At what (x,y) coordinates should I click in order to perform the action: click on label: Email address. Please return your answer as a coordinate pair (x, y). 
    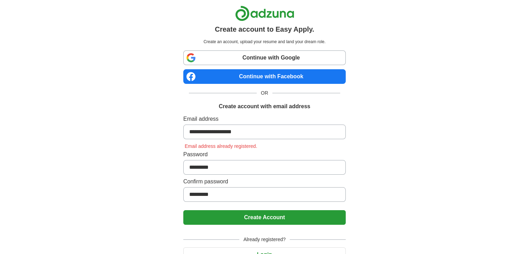
    Looking at the image, I should click on (265, 119).